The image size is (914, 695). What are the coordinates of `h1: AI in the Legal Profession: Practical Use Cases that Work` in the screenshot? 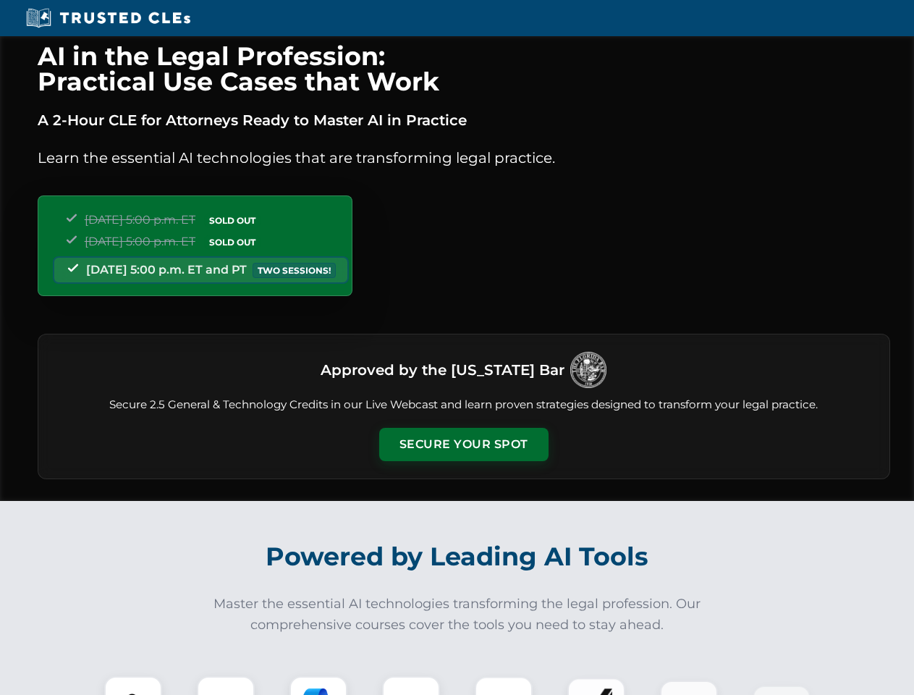 It's located at (464, 69).